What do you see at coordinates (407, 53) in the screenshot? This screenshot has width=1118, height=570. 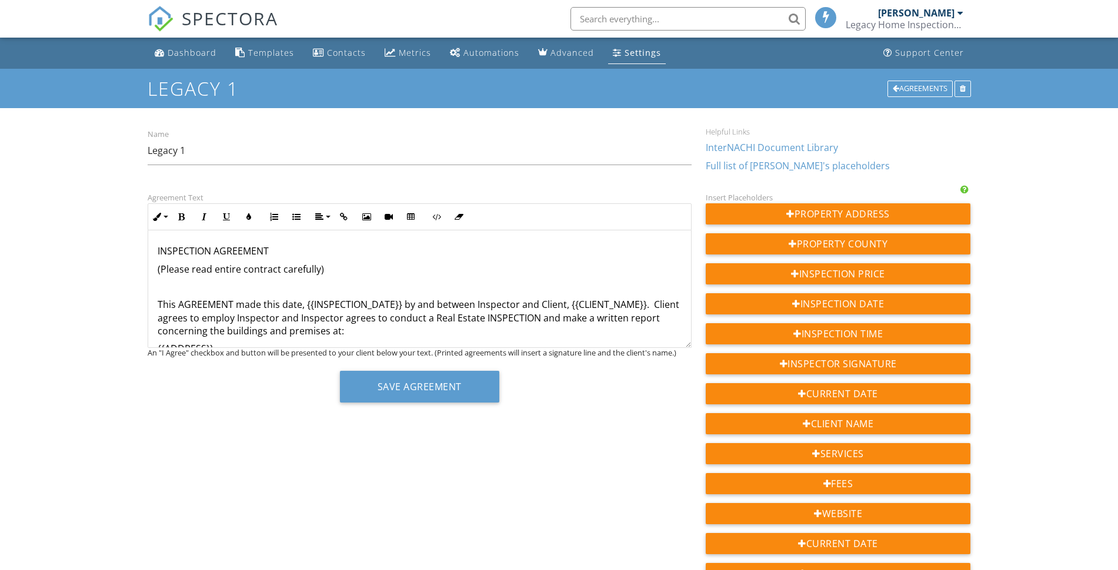 I see `a: Metrics` at bounding box center [407, 53].